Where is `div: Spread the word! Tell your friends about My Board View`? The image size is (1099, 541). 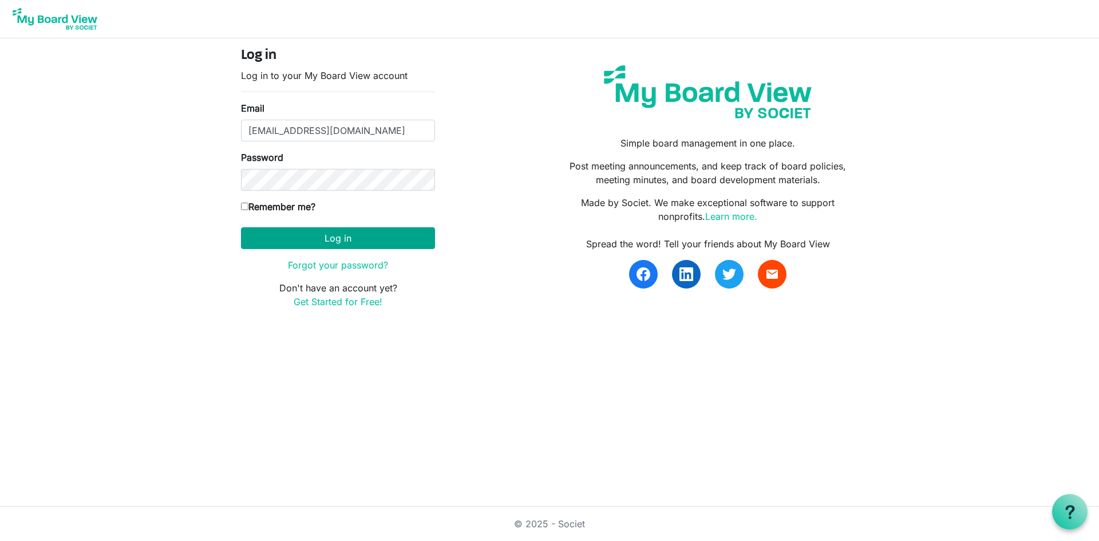 div: Spread the word! Tell your friends about My Board View is located at coordinates (708, 244).